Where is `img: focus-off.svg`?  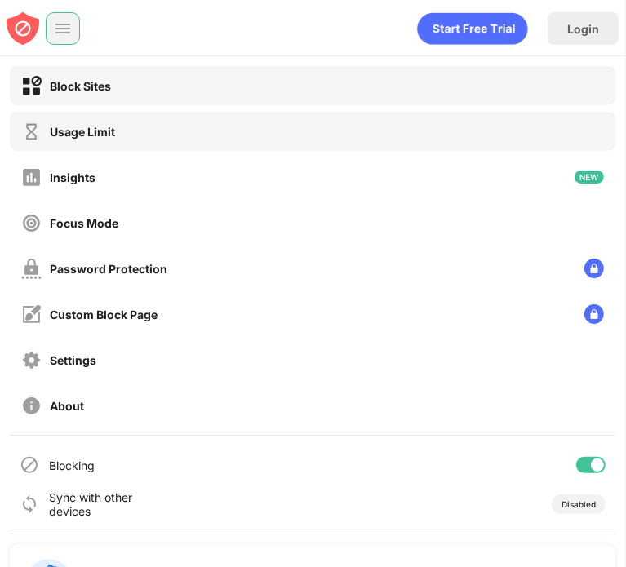 img: focus-off.svg is located at coordinates (31, 223).